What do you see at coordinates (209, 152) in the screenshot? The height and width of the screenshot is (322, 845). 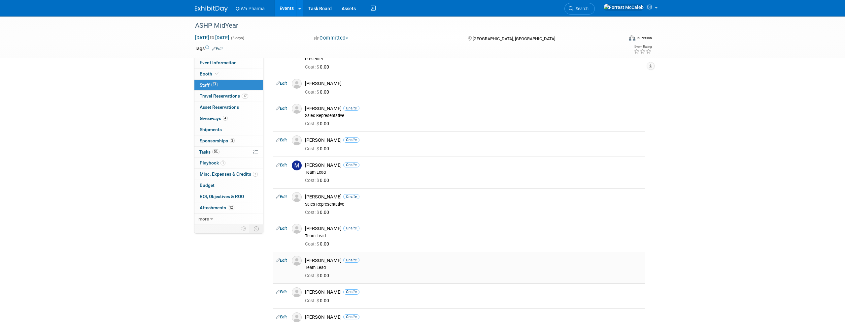 I see `span: Tasks` at bounding box center [209, 152].